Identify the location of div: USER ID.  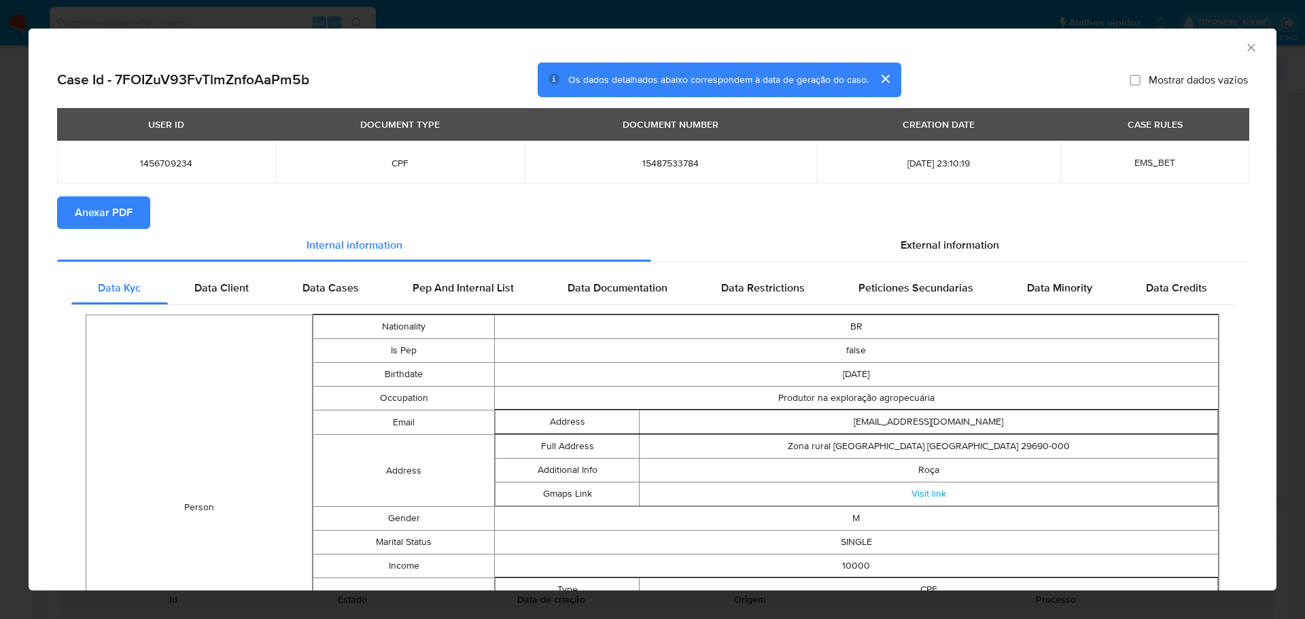
(166, 124).